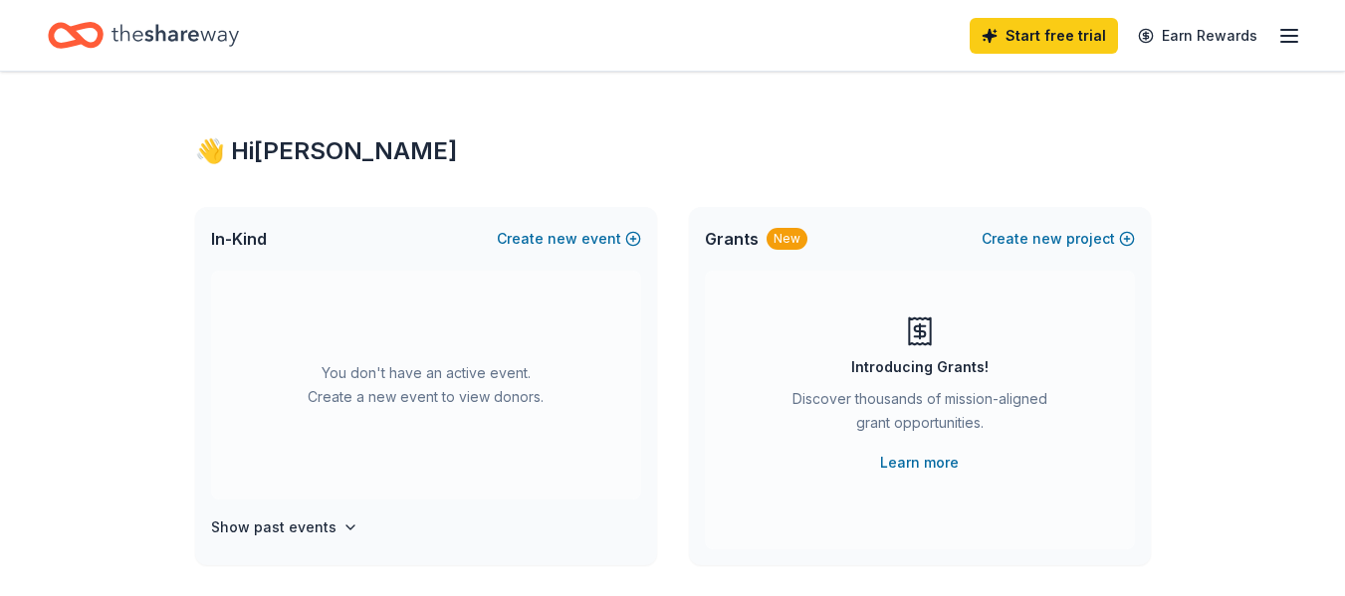 Image resolution: width=1345 pixels, height=596 pixels. I want to click on span: In-Kind, so click(239, 239).